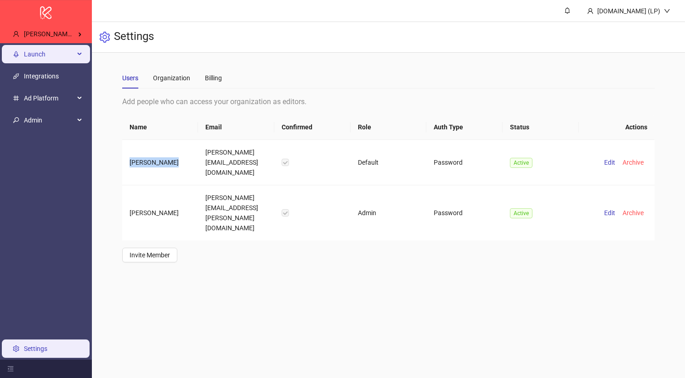  Describe the element at coordinates (388, 213) in the screenshot. I see `td: Admin` at that location.